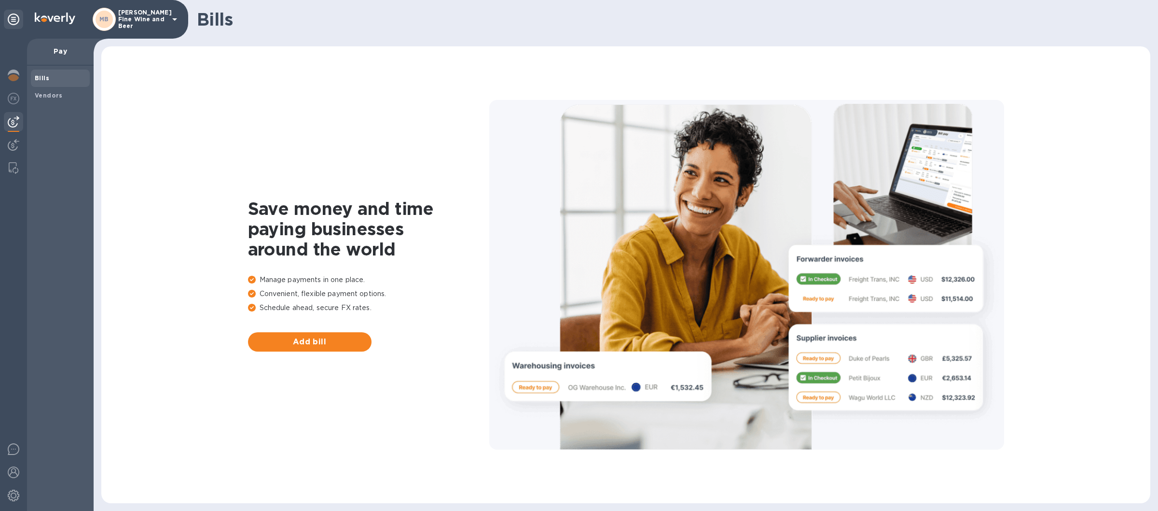 The width and height of the screenshot is (1158, 511). What do you see at coordinates (369, 279) in the screenshot?
I see `p: Manage payments in one place.` at bounding box center [369, 279].